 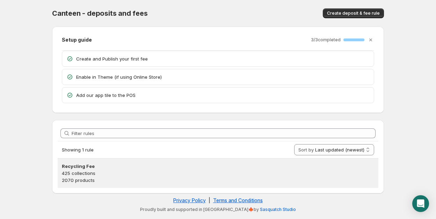 I want to click on a: Terms and Conditions, so click(x=238, y=200).